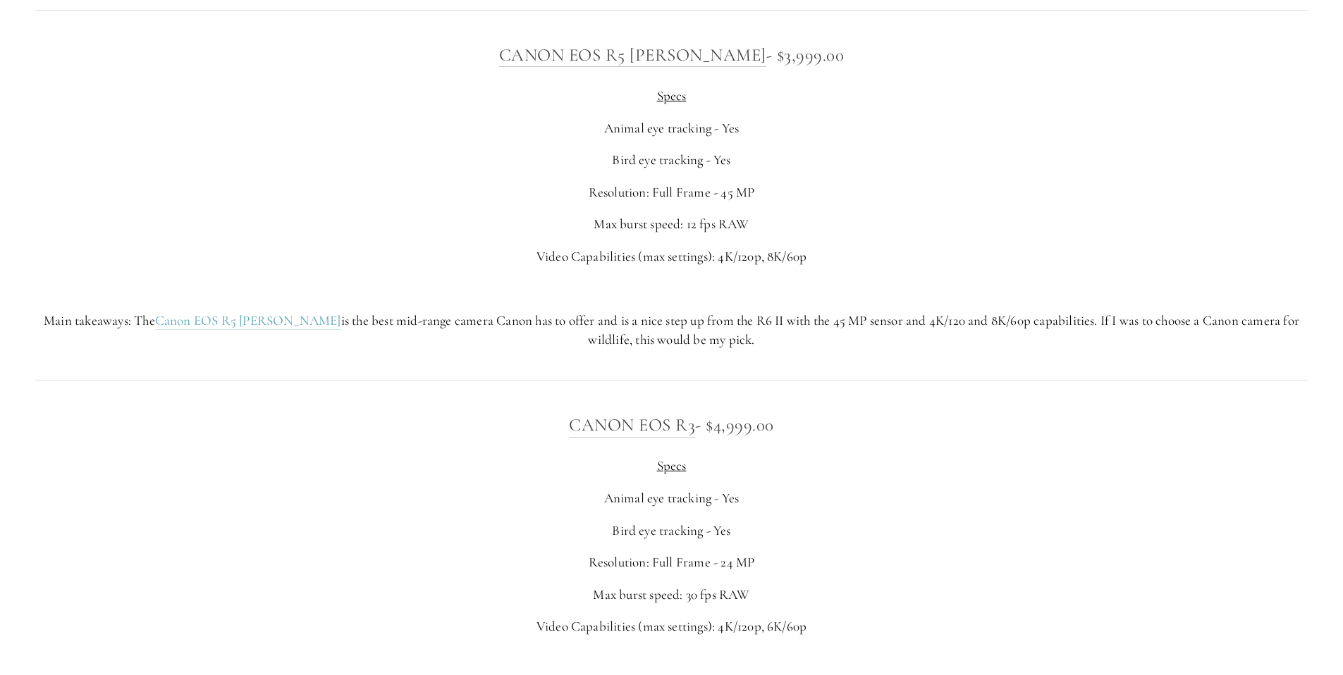 This screenshot has width=1343, height=675. What do you see at coordinates (671, 330) in the screenshot?
I see `p: Main takeaways: The is the best mid-range camera Canon has to offer and is a nice step up from th...` at bounding box center [671, 330].